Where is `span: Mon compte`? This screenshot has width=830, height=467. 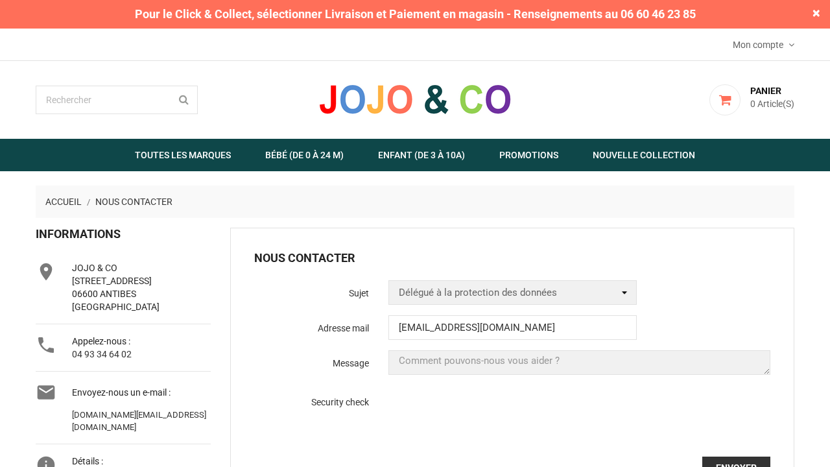
span: Mon compte is located at coordinates (760, 45).